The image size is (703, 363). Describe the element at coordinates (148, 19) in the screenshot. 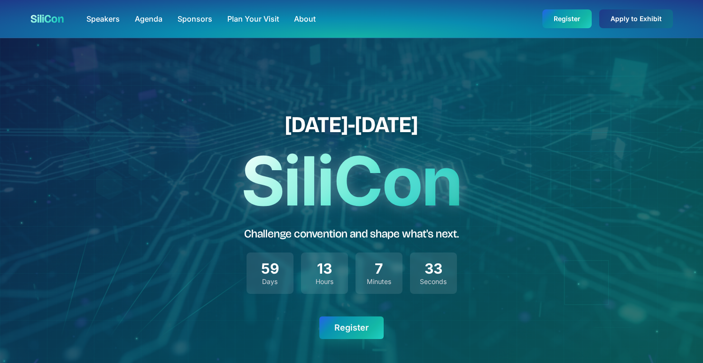

I see `a: Agenda` at that location.